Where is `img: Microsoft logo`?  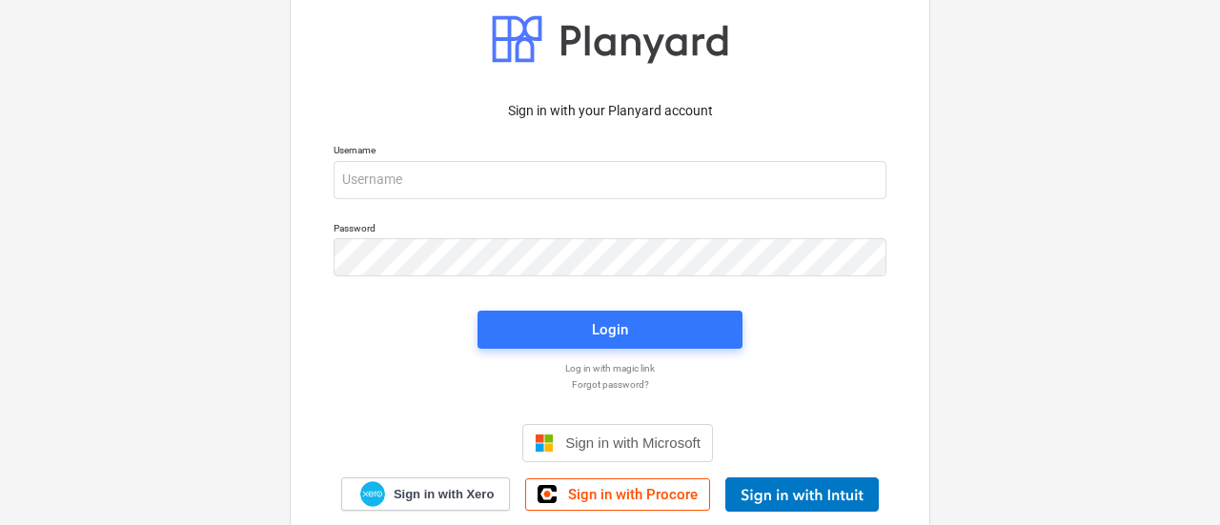 img: Microsoft logo is located at coordinates (544, 443).